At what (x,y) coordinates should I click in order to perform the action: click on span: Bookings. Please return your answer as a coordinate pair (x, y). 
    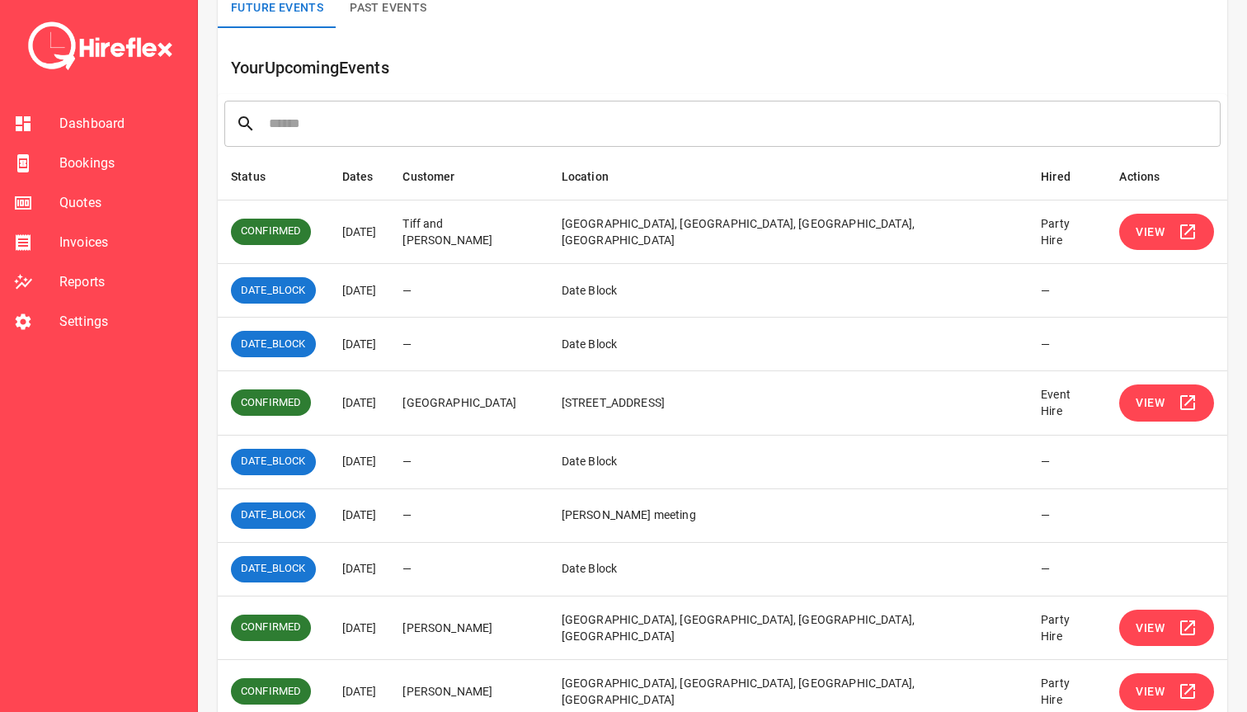
    Looking at the image, I should click on (121, 163).